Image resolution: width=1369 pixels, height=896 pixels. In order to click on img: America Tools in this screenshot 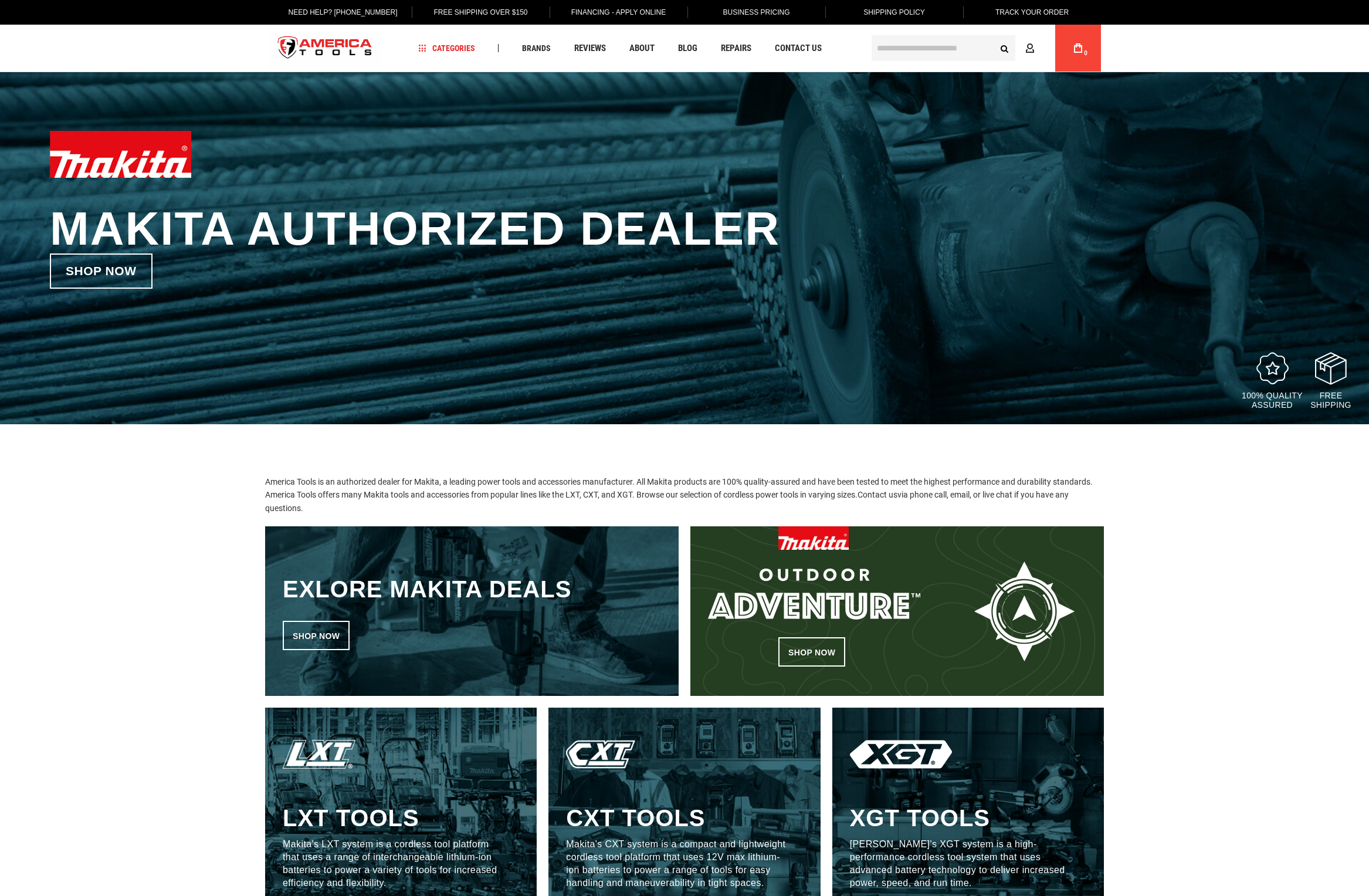, I will do `click(325, 48)`.